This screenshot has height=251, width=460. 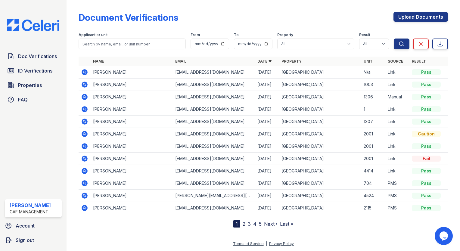 What do you see at coordinates (373, 196) in the screenshot?
I see `td: 4524` at bounding box center [373, 196].